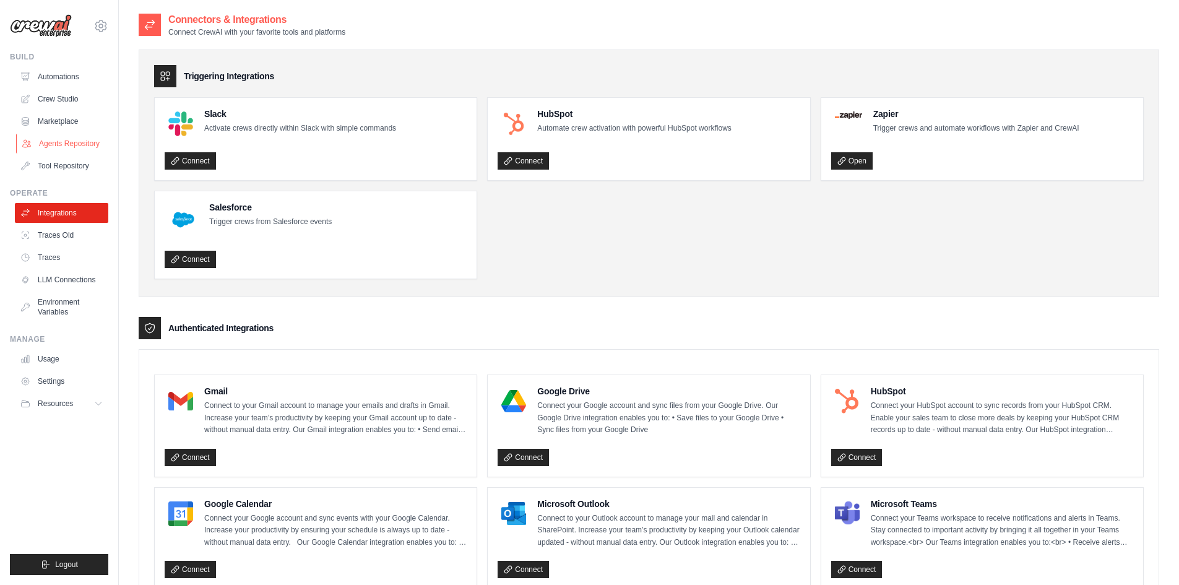  Describe the element at coordinates (61, 359) in the screenshot. I see `a: Usage` at that location.